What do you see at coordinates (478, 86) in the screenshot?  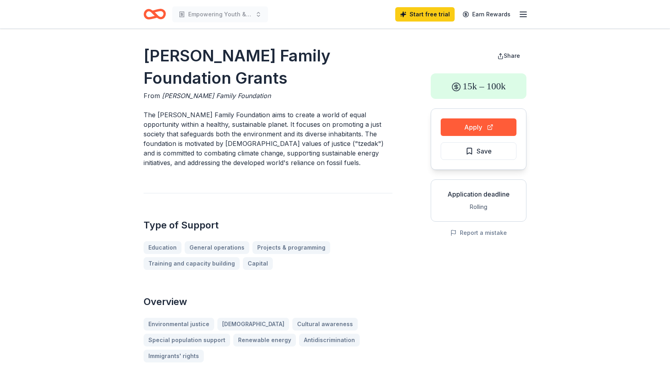 I see `div: 15k – 100k` at bounding box center [478, 86].